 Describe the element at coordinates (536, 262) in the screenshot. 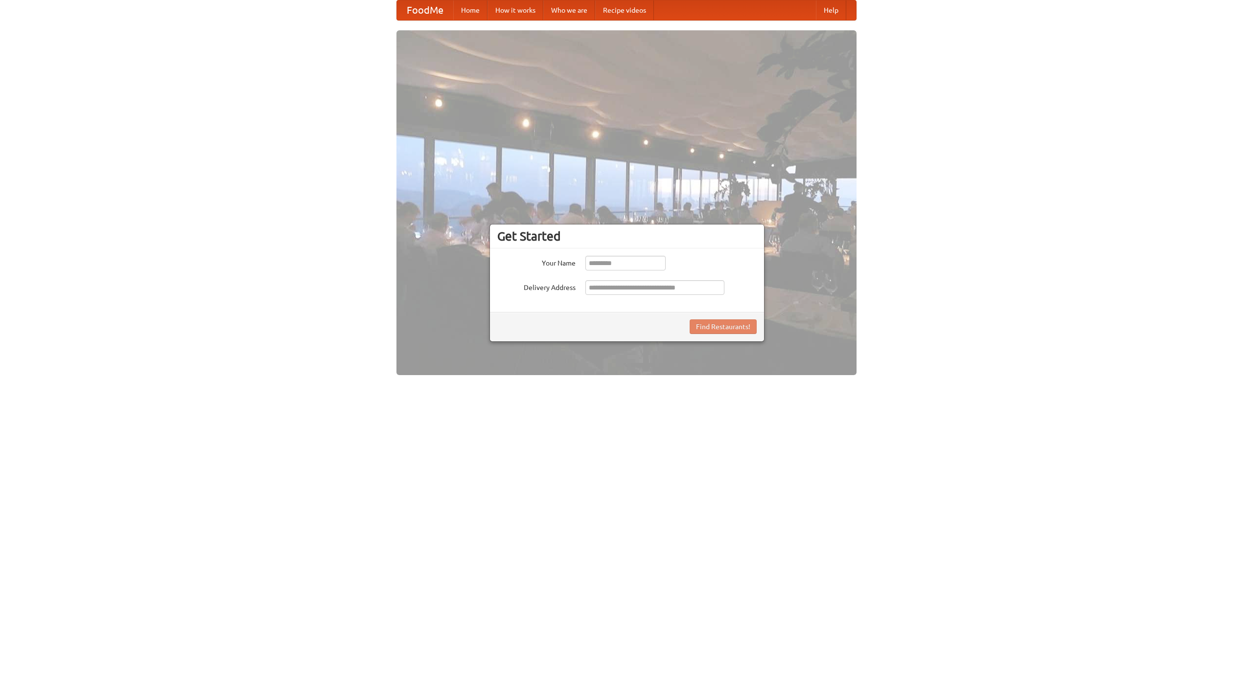

I see `label: Your Name` at that location.